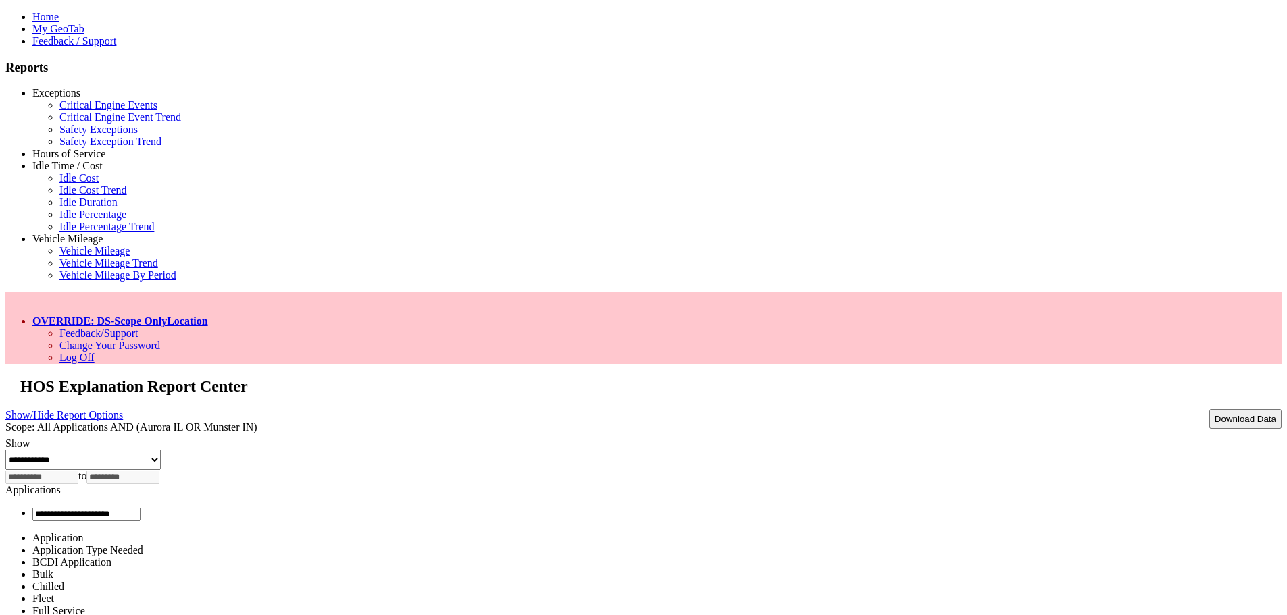 This screenshot has width=1287, height=615. I want to click on li: BCDI Application, so click(657, 563).